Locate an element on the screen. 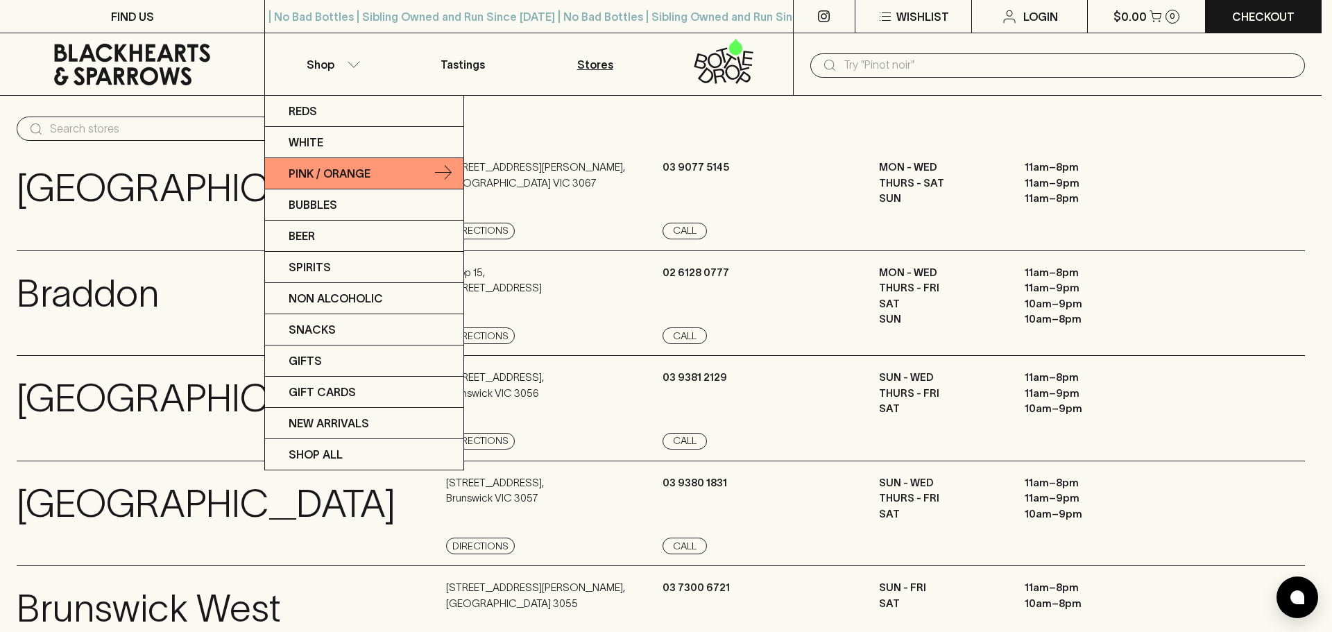  p: Pink / Orange is located at coordinates (330, 173).